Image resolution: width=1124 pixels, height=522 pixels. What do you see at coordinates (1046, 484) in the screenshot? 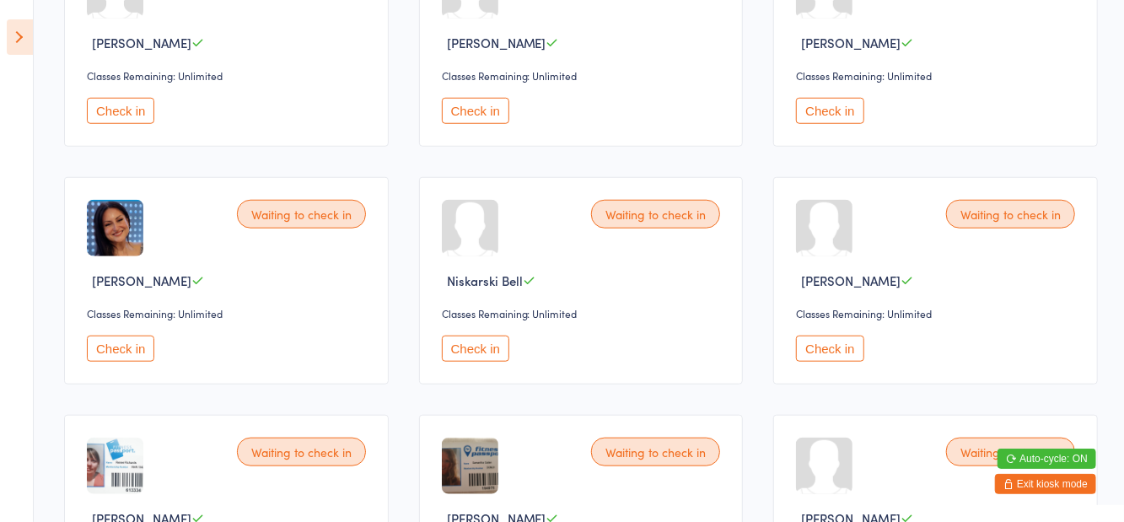
I see `button: Exit kiosk mode` at bounding box center [1046, 484].